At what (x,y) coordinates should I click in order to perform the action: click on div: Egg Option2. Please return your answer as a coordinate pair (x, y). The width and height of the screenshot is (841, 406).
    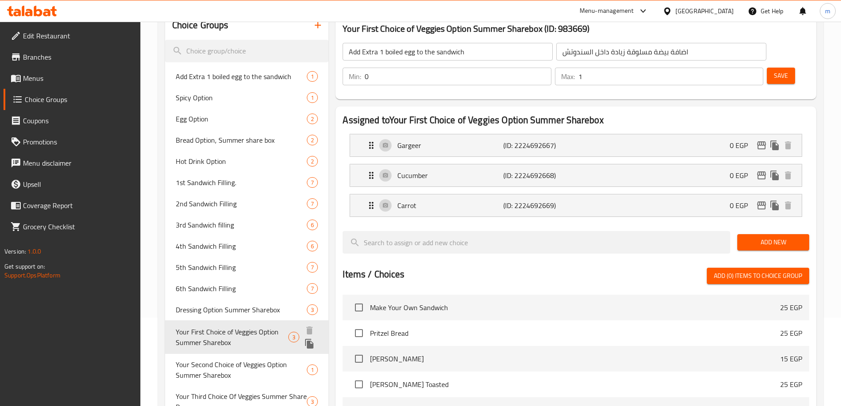
    Looking at the image, I should click on (247, 119).